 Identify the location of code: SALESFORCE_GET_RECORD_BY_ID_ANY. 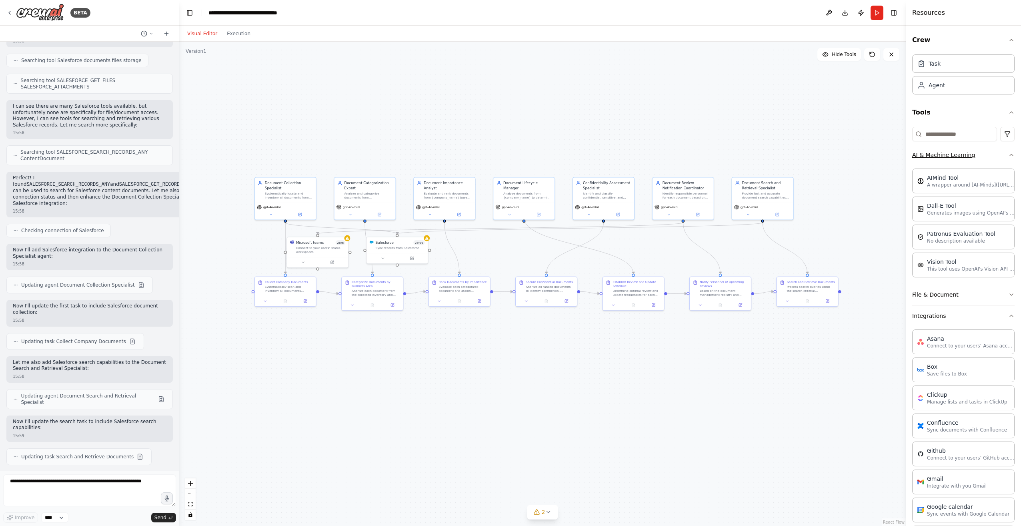
(164, 184).